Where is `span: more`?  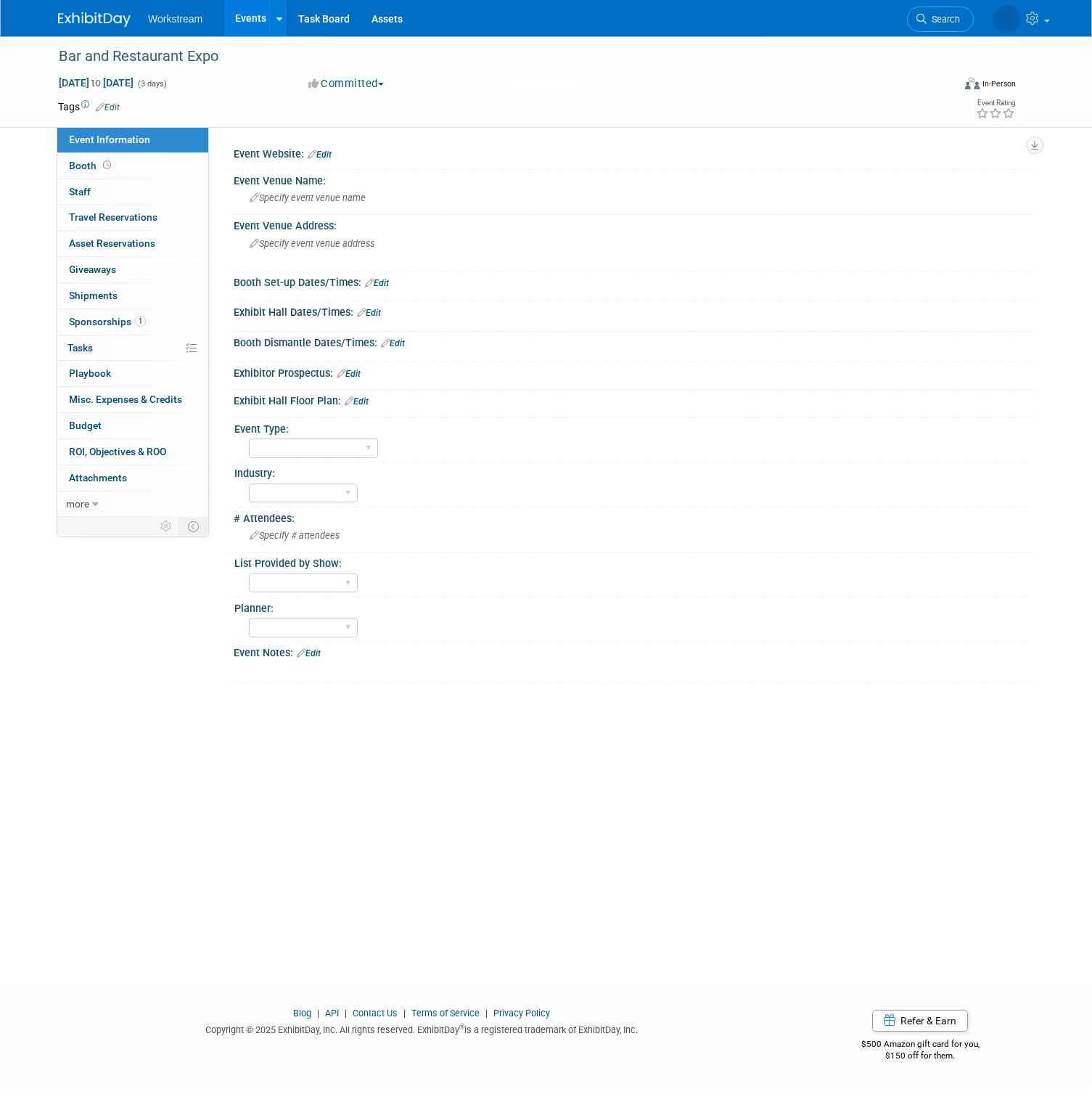 span: more is located at coordinates (77, 504).